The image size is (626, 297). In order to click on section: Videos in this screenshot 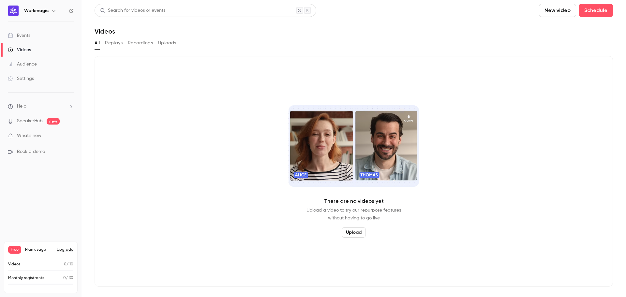, I will do `click(354, 148)`.